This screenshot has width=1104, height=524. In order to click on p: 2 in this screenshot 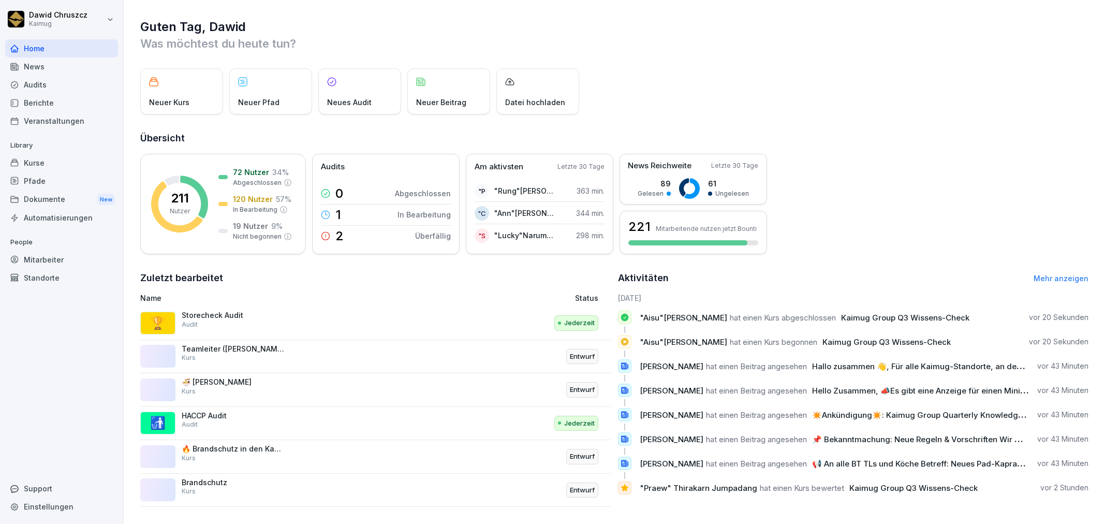, I will do `click(339, 236)`.